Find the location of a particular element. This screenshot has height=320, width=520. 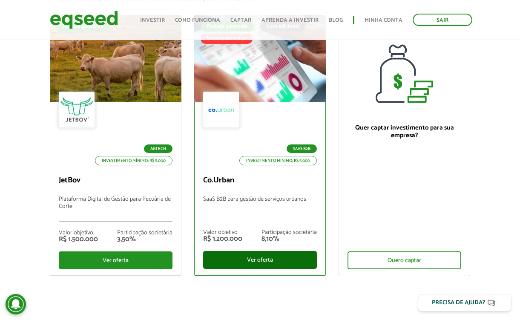

div: 8,10% is located at coordinates (289, 239).